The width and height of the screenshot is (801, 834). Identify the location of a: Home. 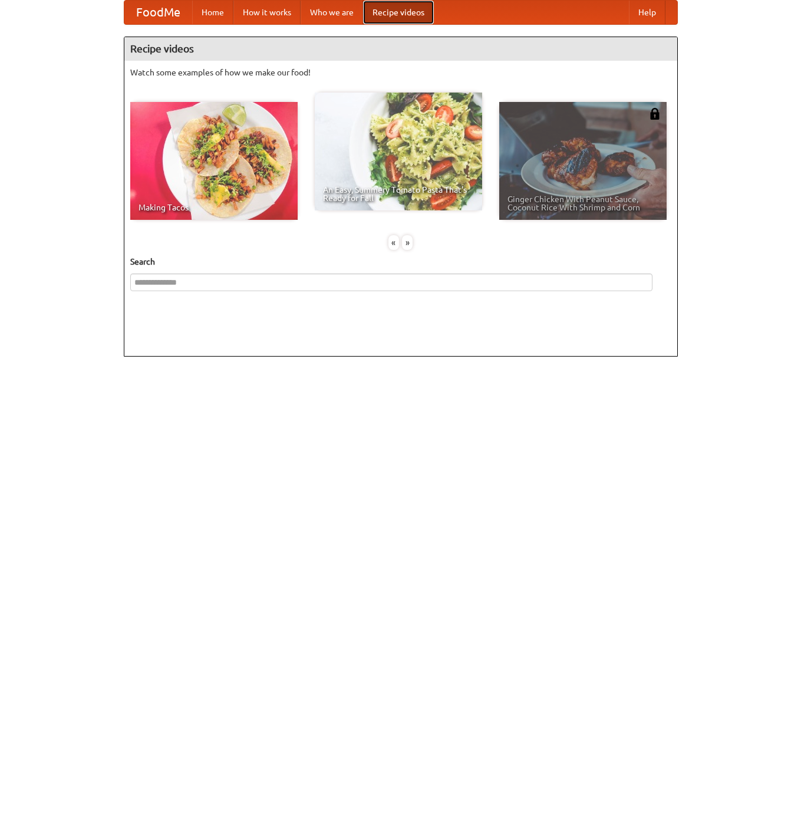
(213, 12).